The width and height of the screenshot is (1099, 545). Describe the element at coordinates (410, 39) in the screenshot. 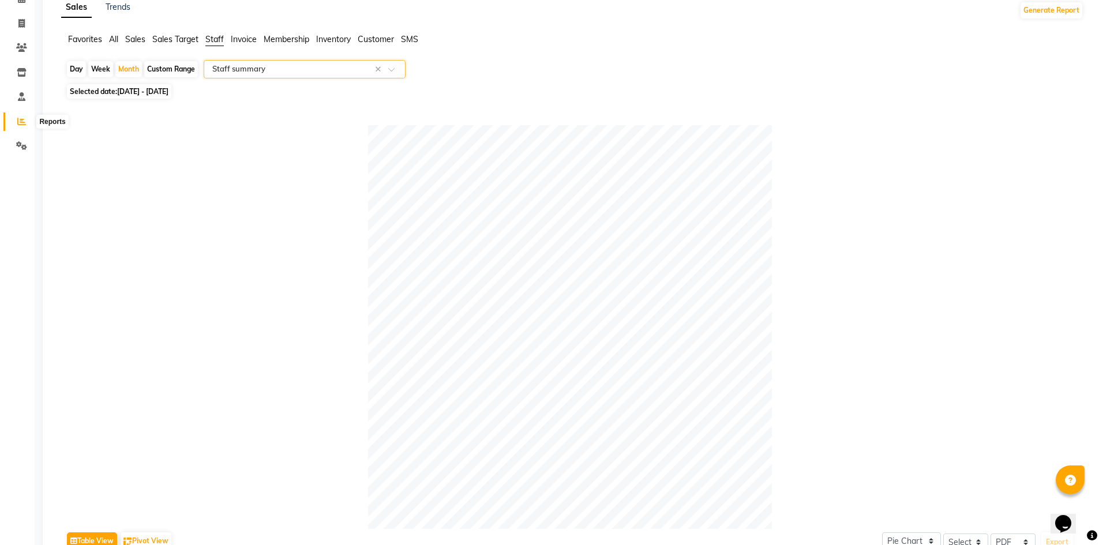

I see `span: SMS` at that location.